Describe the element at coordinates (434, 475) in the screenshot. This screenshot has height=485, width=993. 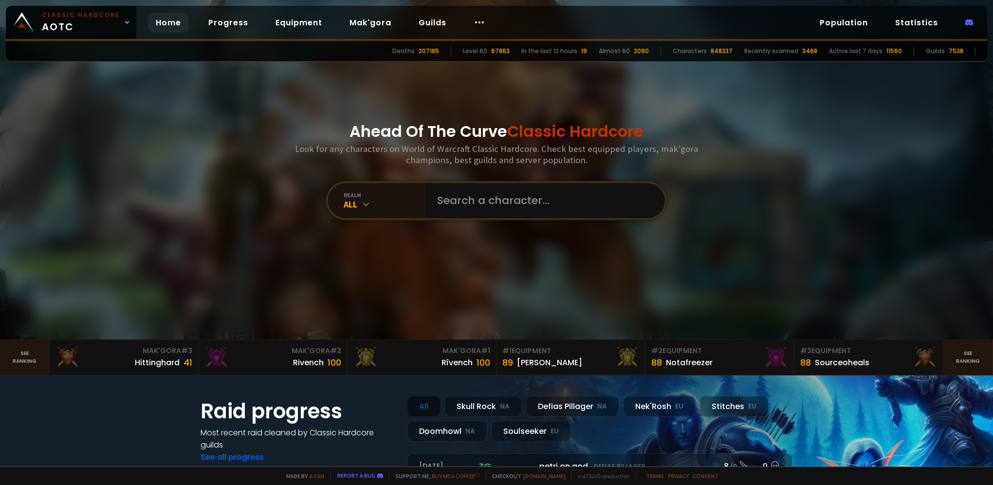
I see `span: Support me,` at that location.